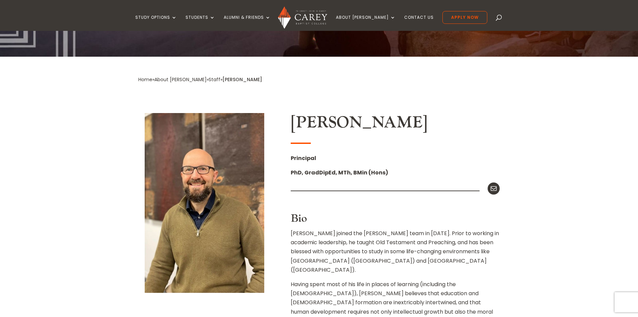 Image resolution: width=638 pixels, height=317 pixels. Describe the element at coordinates (303, 158) in the screenshot. I see `strong: Principal` at that location.